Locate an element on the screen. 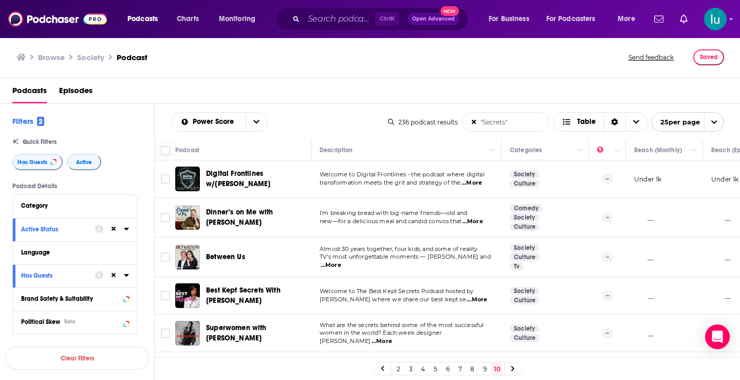 The image size is (740, 380). a: Brand Safety & Suitability is located at coordinates (75, 298).